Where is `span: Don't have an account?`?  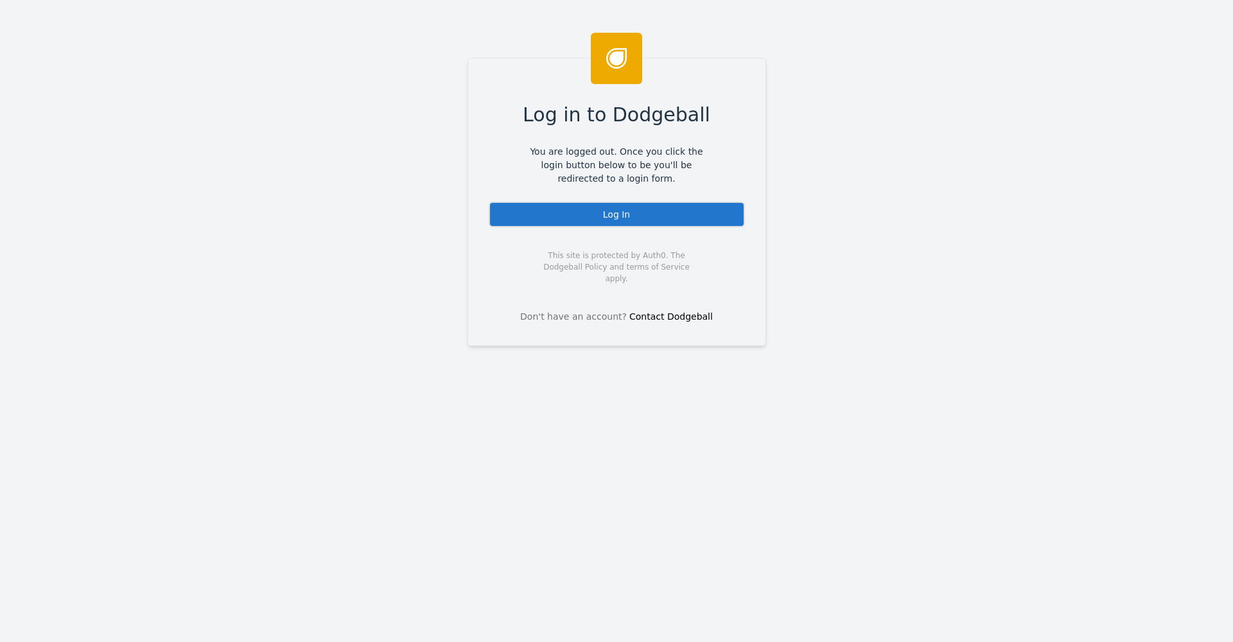
span: Don't have an account? is located at coordinates (573, 317).